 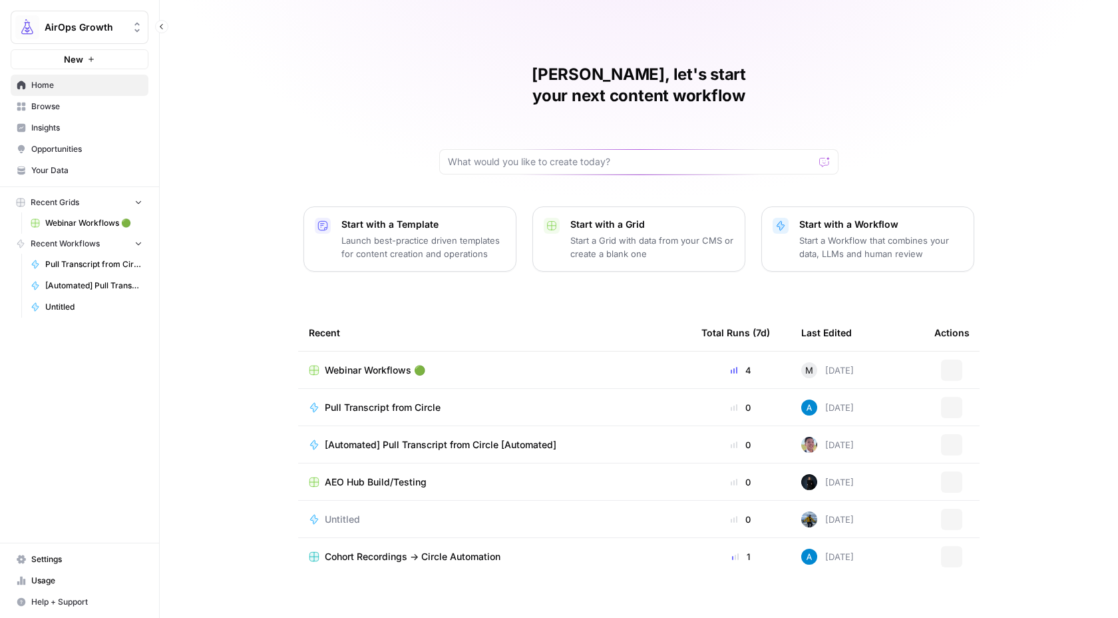 What do you see at coordinates (631, 162) in the screenshot?
I see `input: What would you like to create today?` at bounding box center [631, 162].